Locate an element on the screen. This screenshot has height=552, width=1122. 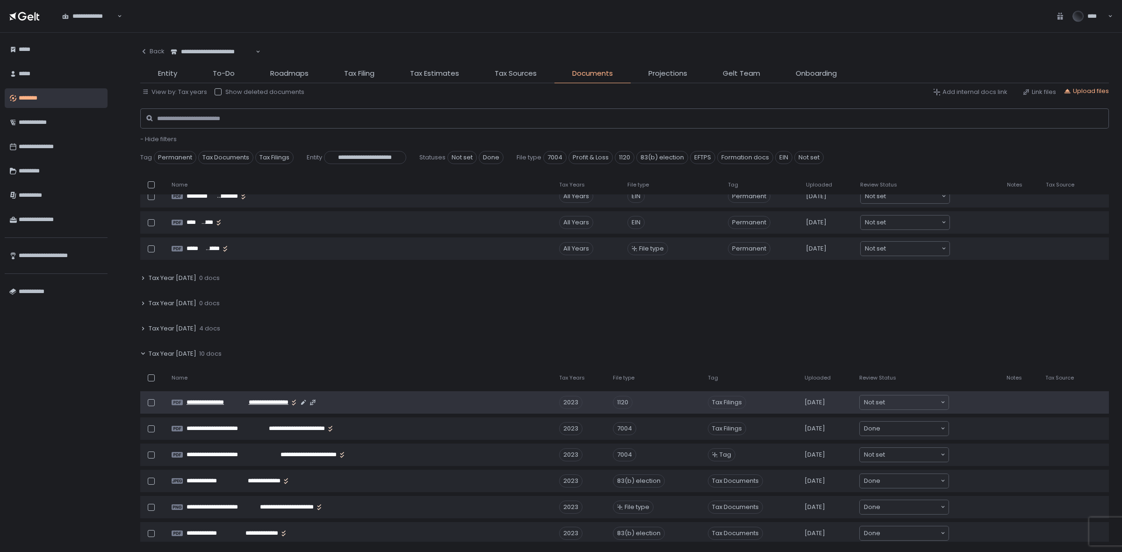
span: Tax Documents is located at coordinates (735, 481).